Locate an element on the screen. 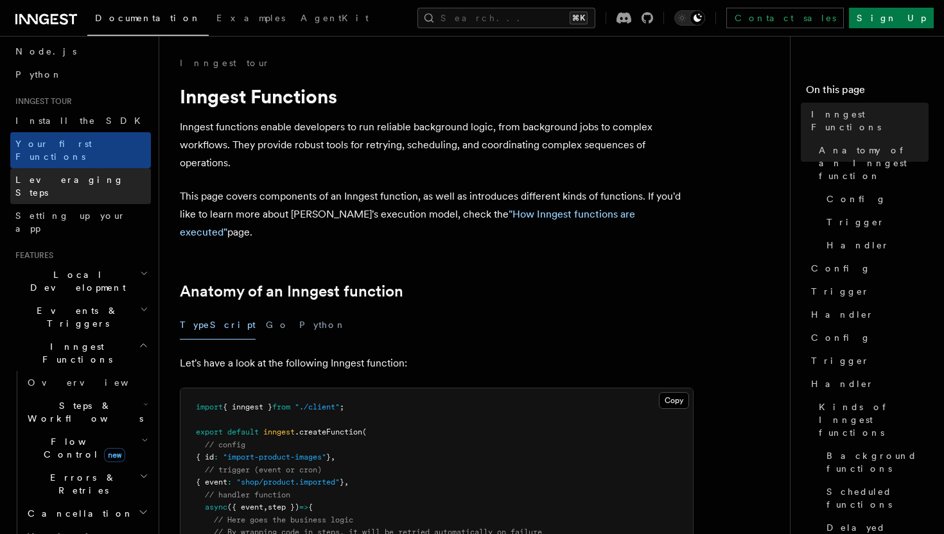 This screenshot has height=534, width=944. span: { id is located at coordinates (205, 457).